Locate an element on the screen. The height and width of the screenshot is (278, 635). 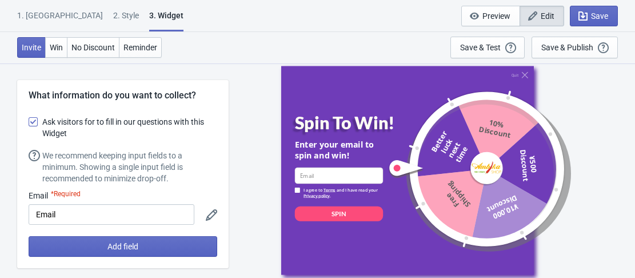
span: No Discount is located at coordinates (93, 47).